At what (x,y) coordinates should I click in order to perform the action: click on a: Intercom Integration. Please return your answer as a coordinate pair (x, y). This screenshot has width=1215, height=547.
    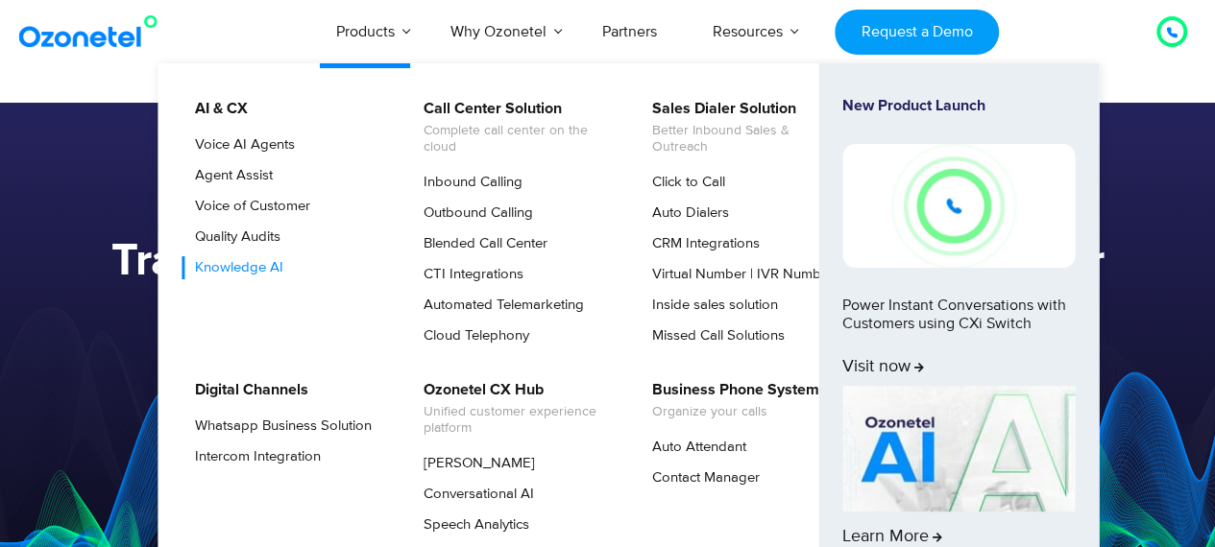
    Looking at the image, I should click on (253, 457).